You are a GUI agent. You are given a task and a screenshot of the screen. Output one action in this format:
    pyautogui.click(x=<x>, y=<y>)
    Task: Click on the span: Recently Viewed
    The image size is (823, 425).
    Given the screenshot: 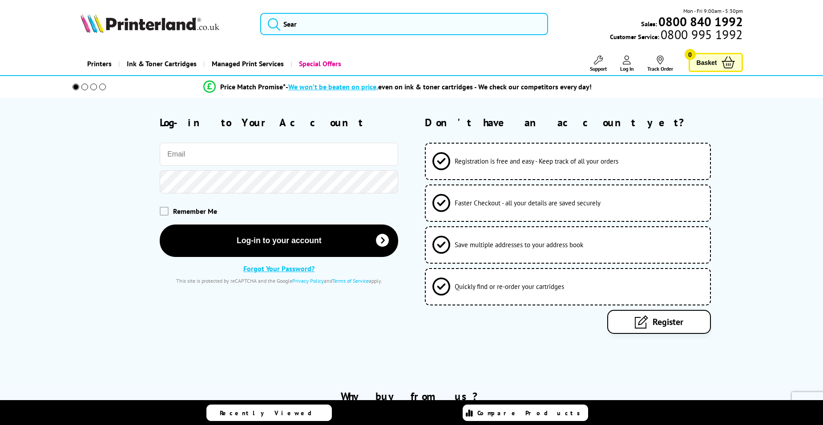 What is the action you would take?
    pyautogui.click(x=270, y=413)
    